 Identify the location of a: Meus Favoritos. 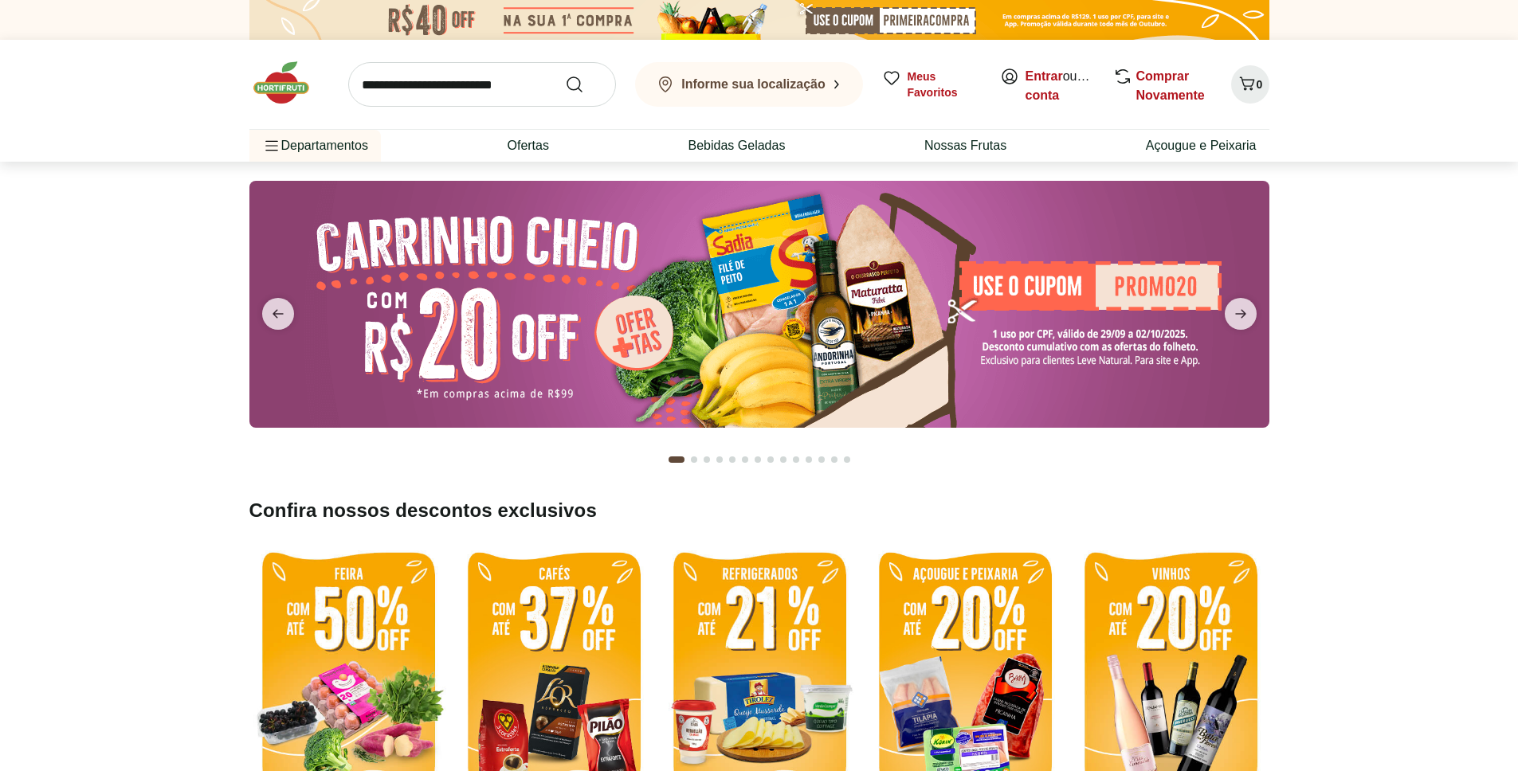
(931, 84).